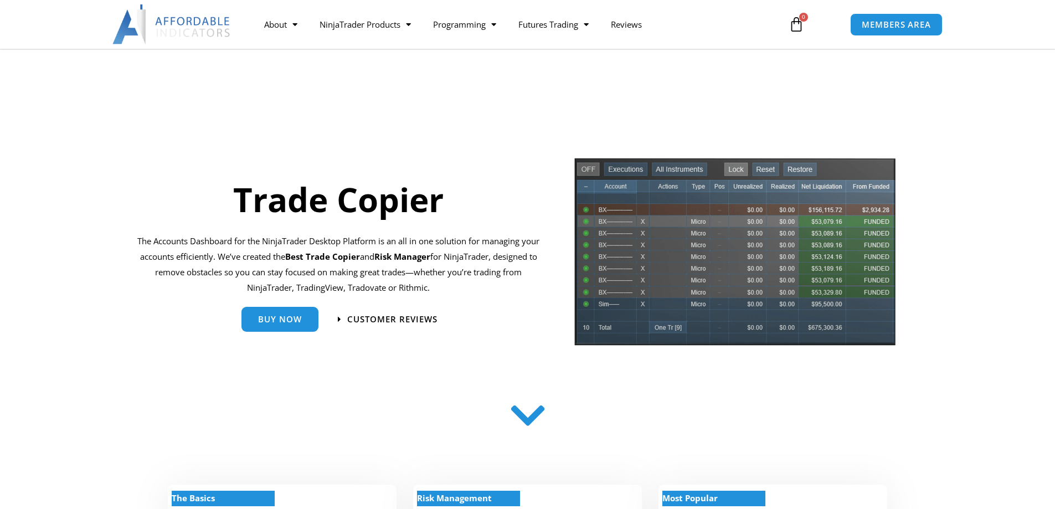 The width and height of the screenshot is (1055, 509). Describe the element at coordinates (515, 24) in the screenshot. I see `nav: Menu` at that location.